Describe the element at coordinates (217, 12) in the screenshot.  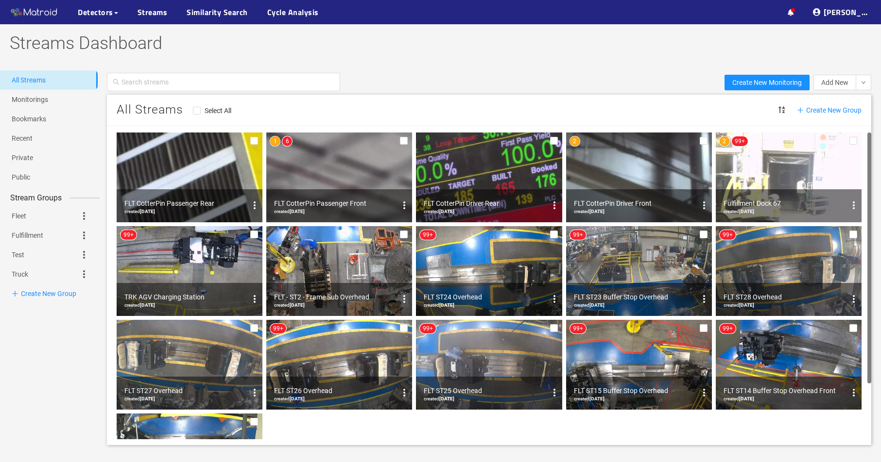
I see `a: Similarity Search` at that location.